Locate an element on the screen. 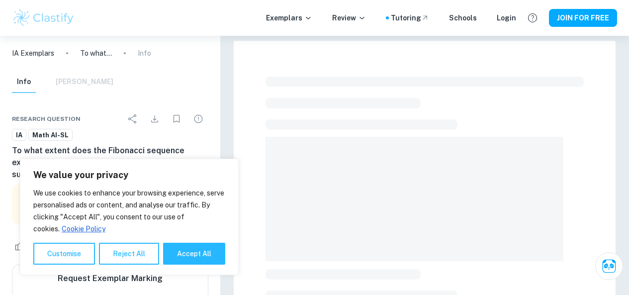  span: IA is located at coordinates (19, 135).